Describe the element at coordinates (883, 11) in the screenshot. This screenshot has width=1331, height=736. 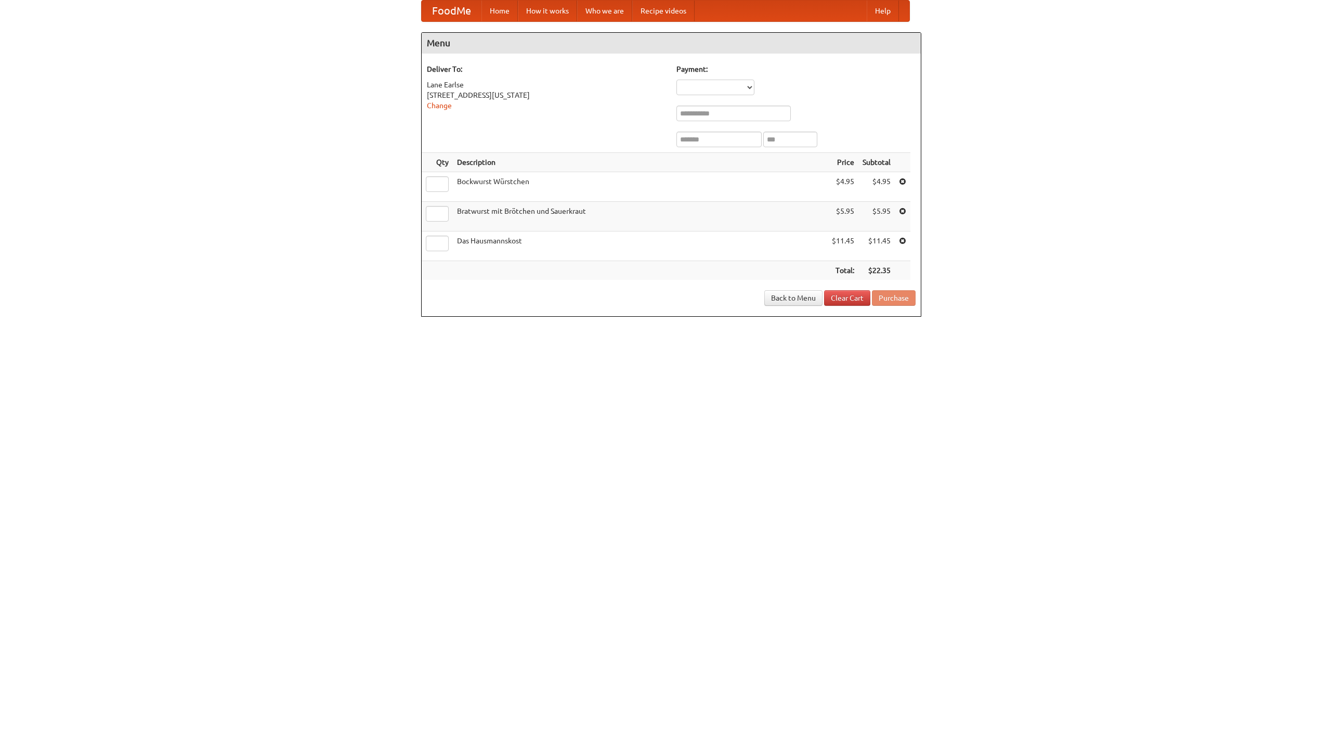
I see `a: Help` at that location.